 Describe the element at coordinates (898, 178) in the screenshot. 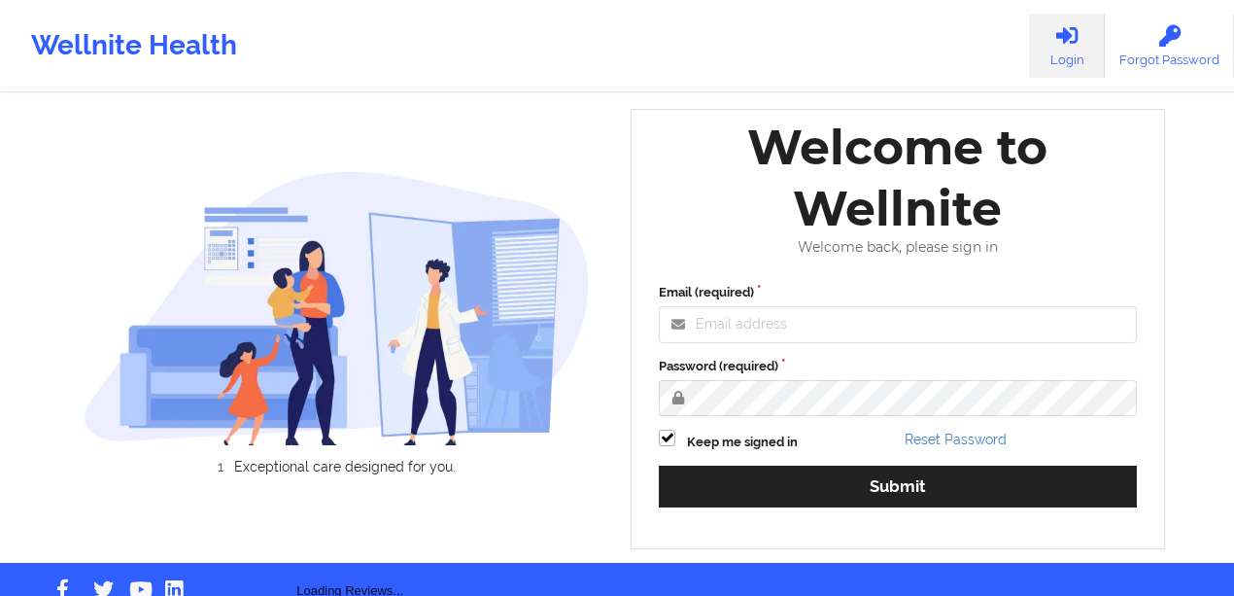

I see `div: Welcome to Wellnite` at that location.